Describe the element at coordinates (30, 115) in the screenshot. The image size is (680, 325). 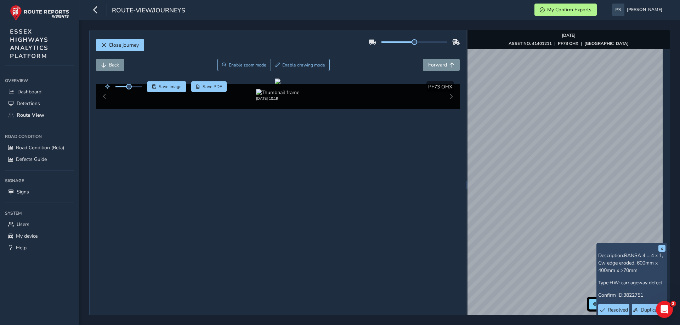
I see `span: Route View` at that location.